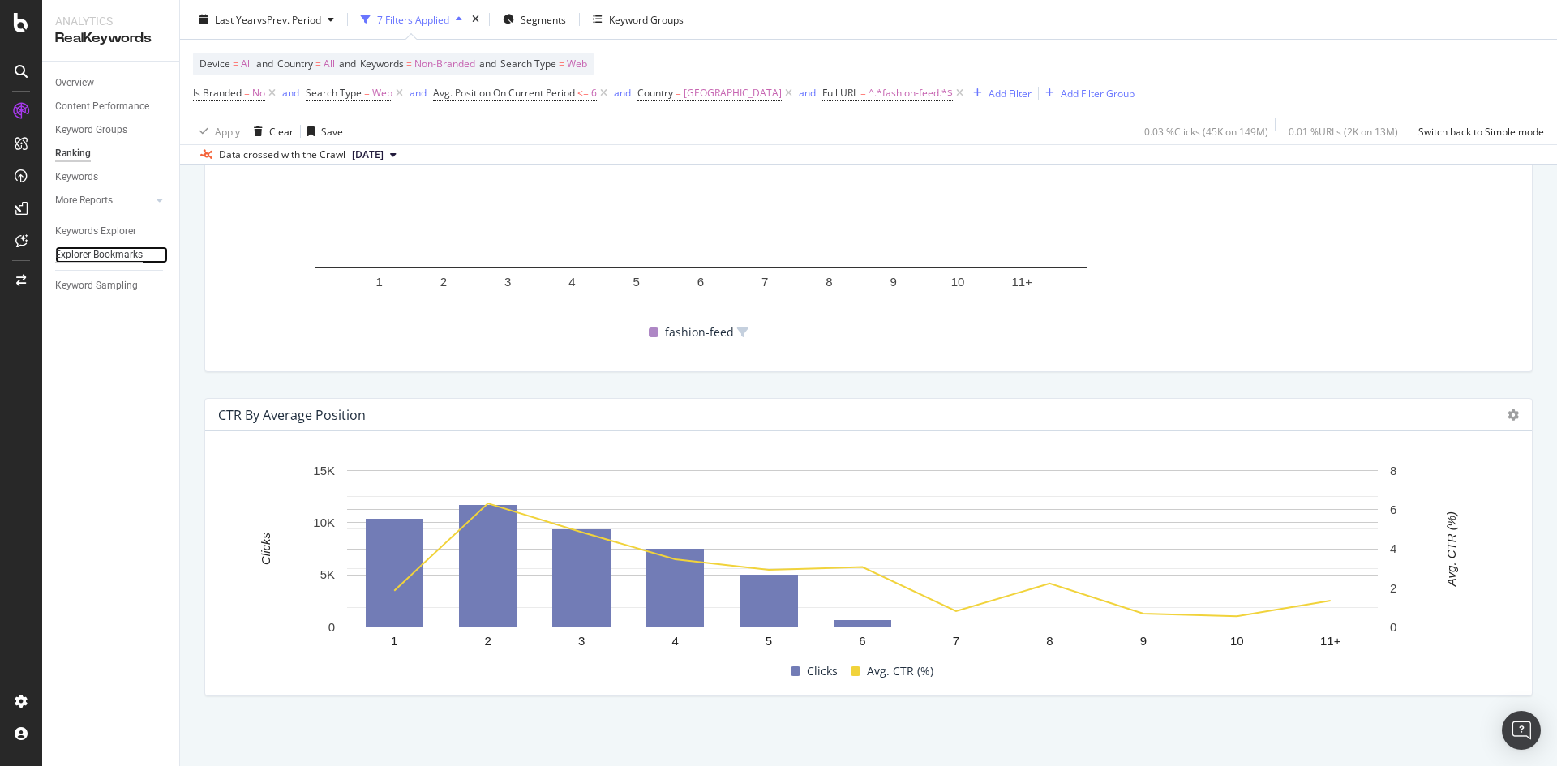 The image size is (1557, 766). I want to click on div: Data crossed with the Crawl, so click(282, 155).